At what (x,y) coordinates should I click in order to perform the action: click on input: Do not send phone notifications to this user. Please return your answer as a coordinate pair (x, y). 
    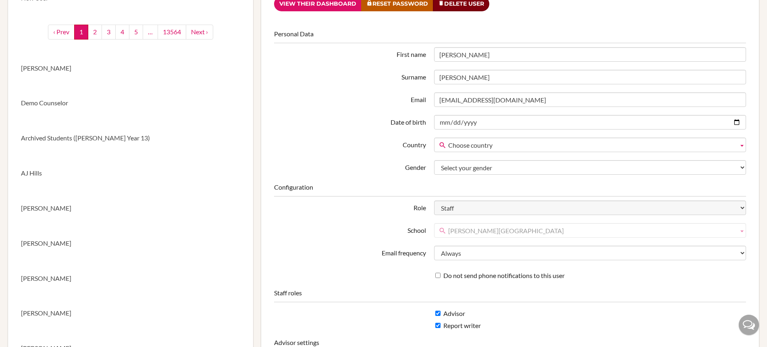
    Looking at the image, I should click on (438, 275).